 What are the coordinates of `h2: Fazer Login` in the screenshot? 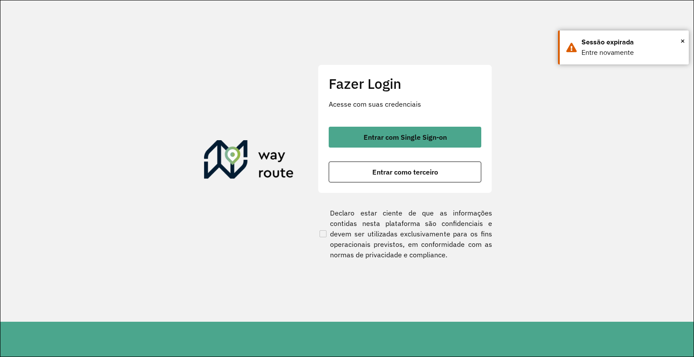 It's located at (405, 84).